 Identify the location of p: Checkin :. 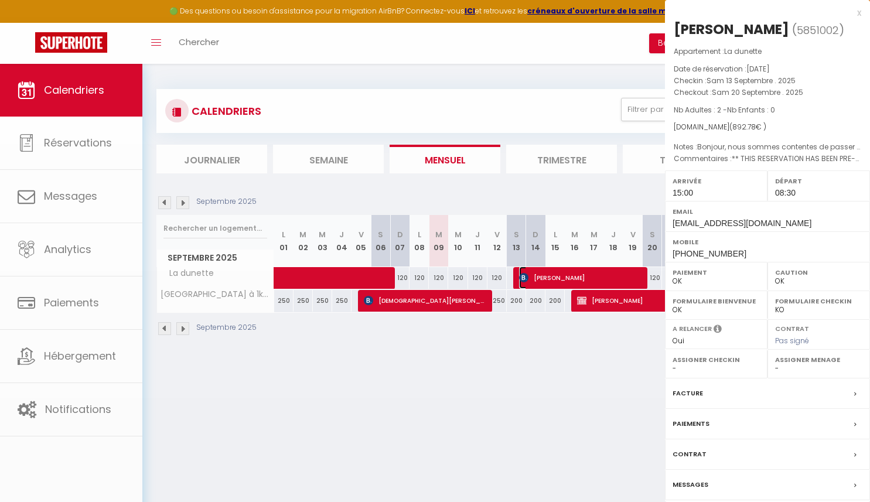
(767, 81).